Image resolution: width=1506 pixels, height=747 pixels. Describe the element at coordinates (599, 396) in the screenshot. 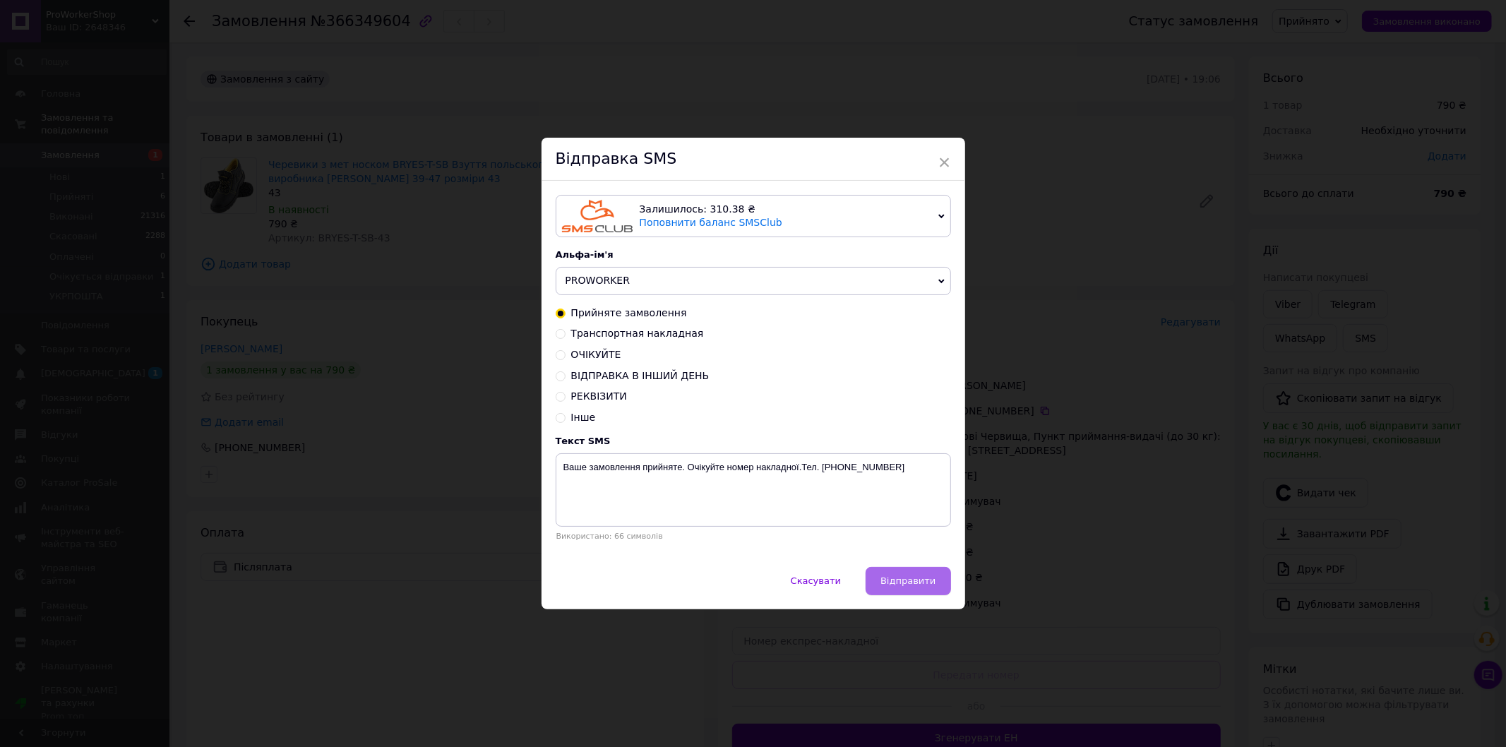

I see `span: РЕКВІЗИТИ` at that location.